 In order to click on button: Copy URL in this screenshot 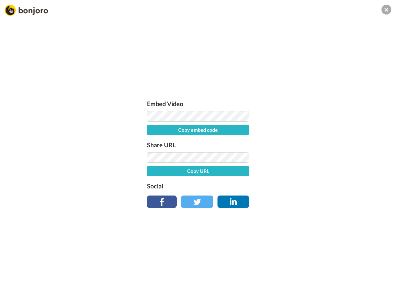, I will do `click(198, 171)`.